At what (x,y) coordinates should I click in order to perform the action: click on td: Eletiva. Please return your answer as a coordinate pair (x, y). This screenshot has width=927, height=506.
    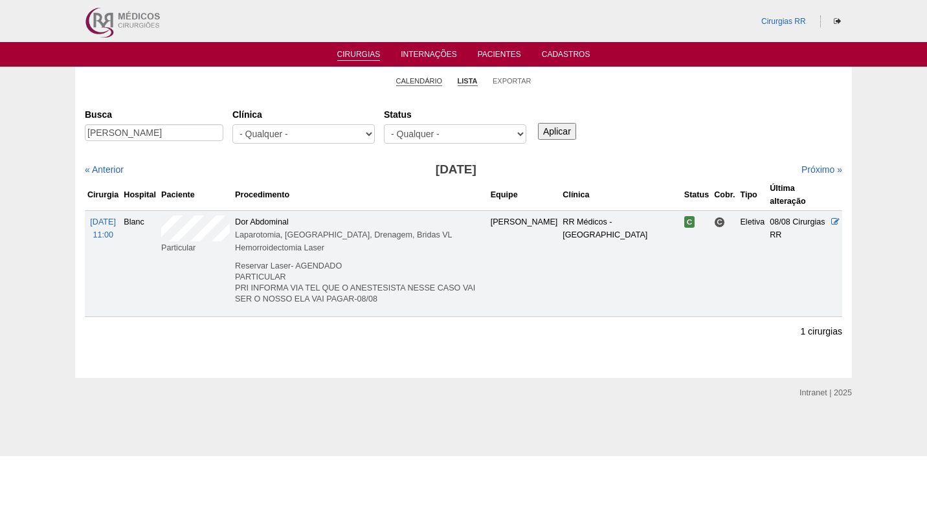
    Looking at the image, I should click on (752, 263).